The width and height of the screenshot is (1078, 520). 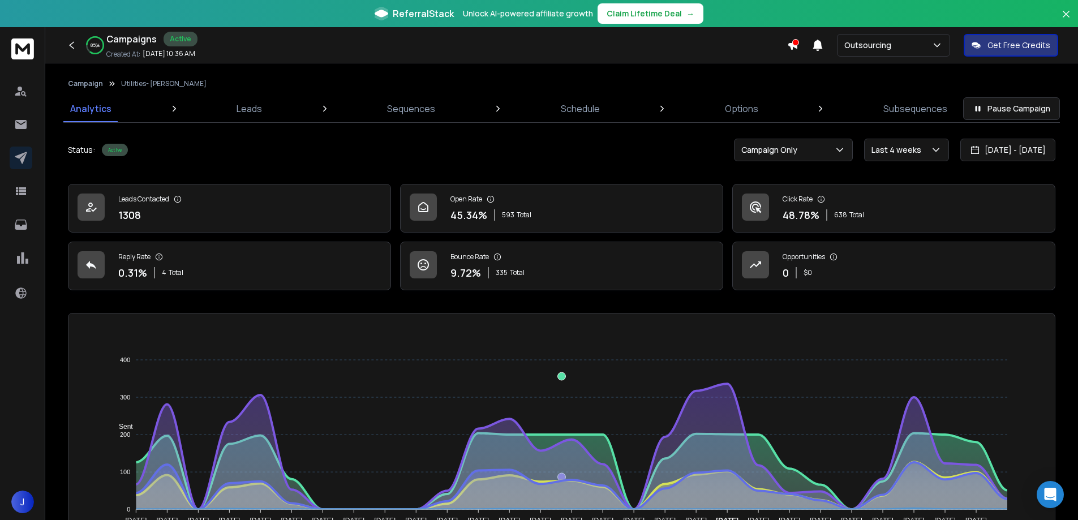 What do you see at coordinates (132, 273) in the screenshot?
I see `p: 0.31 %` at bounding box center [132, 273].